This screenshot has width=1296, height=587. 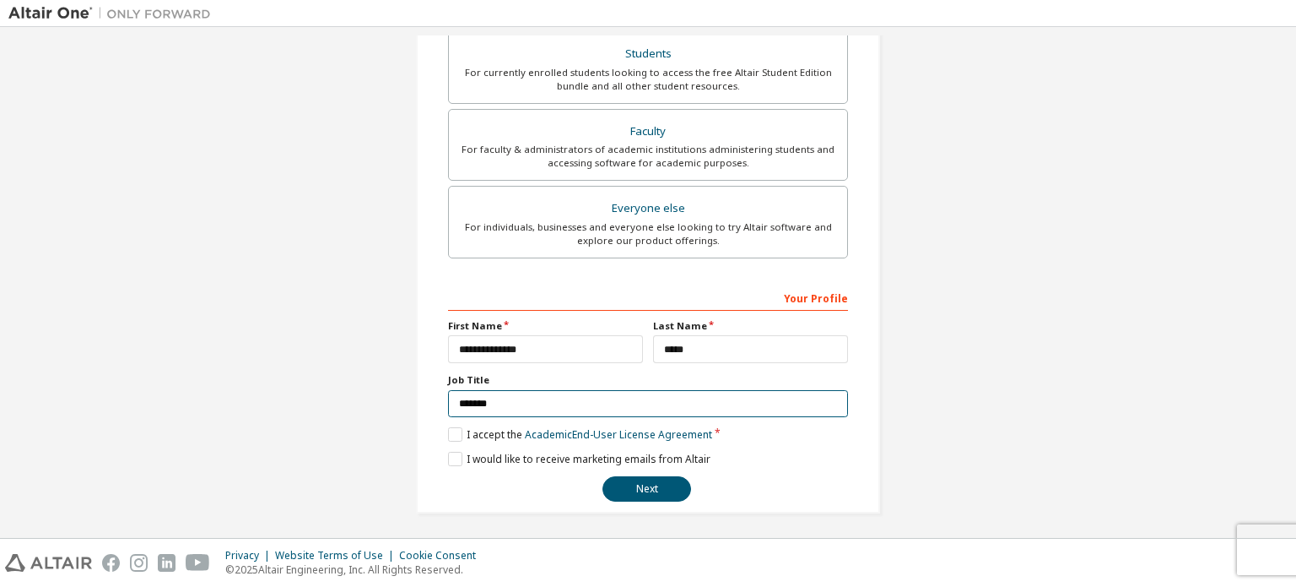 What do you see at coordinates (648, 234) in the screenshot?
I see `div: For individuals, businesses and everyone else looking to try Altair software and explore our prod...` at bounding box center [648, 234].